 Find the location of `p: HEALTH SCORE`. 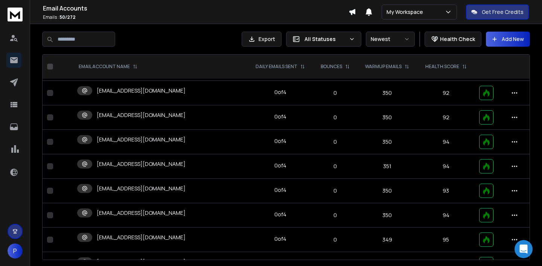

p: HEALTH SCORE is located at coordinates (443, 67).